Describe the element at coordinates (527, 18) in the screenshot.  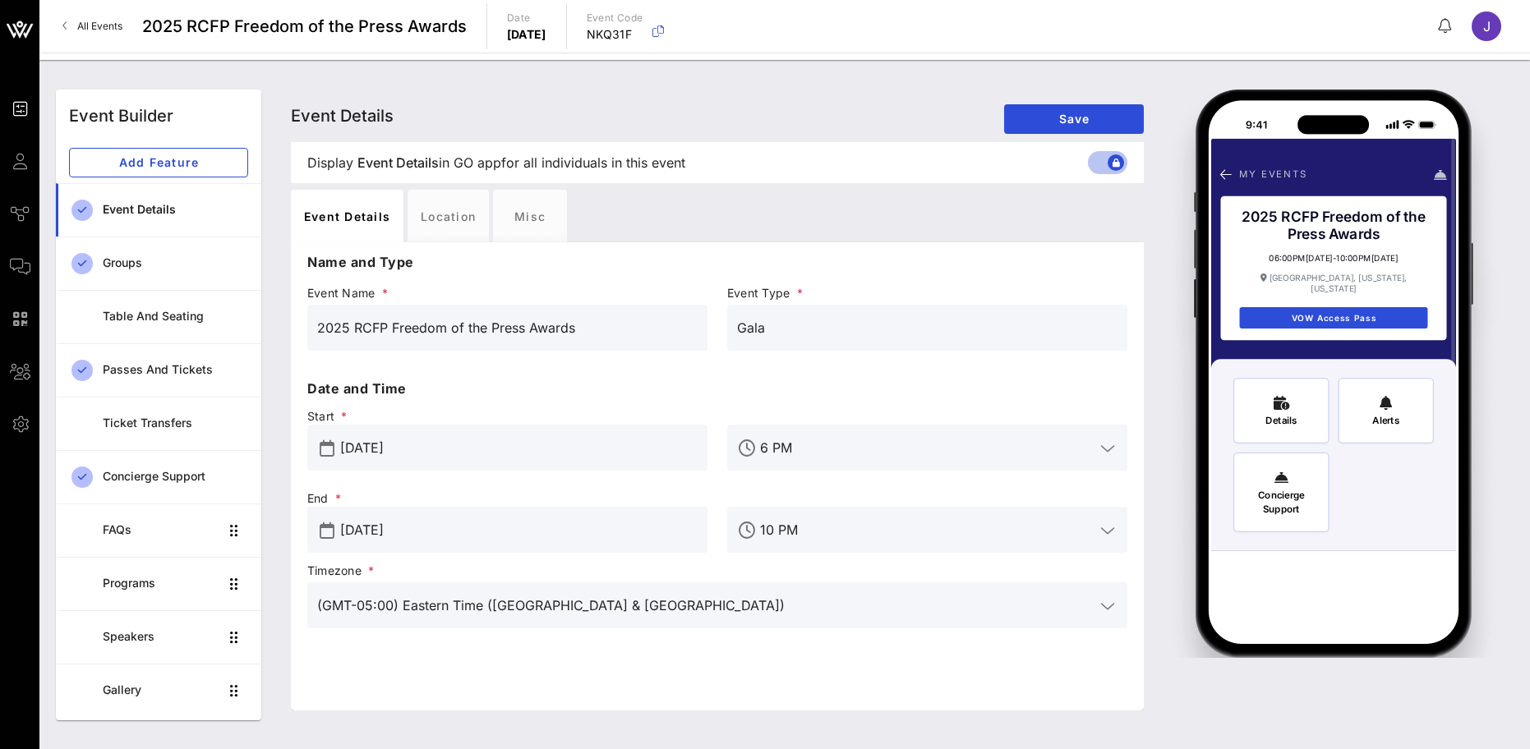
I see `p: Date` at that location.